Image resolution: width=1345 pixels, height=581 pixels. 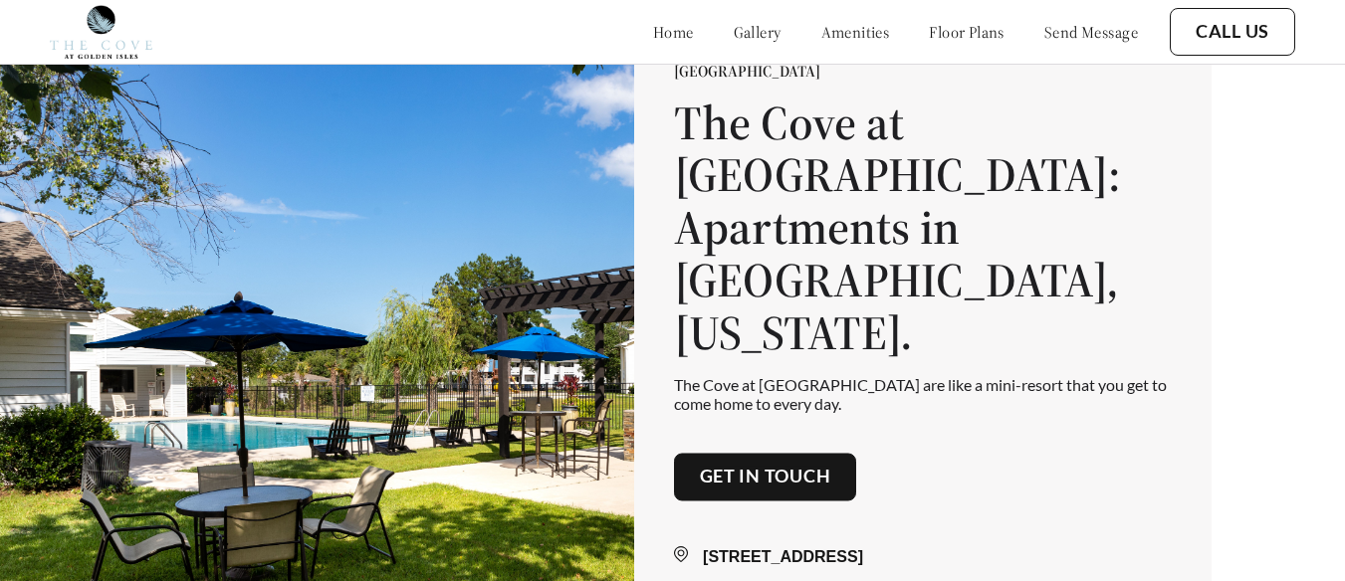 I want to click on a: Get in touch, so click(x=766, y=477).